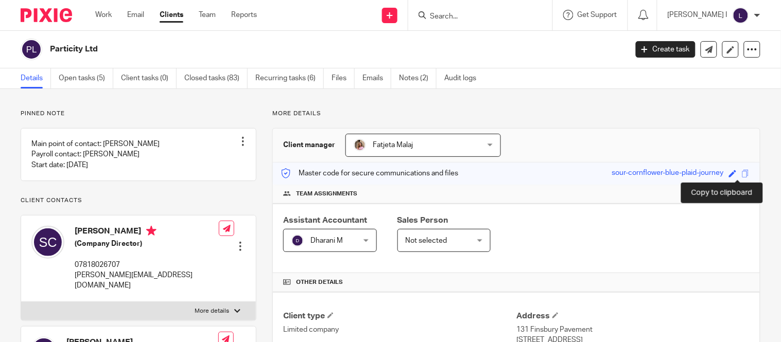 This screenshot has height=342, width=781. What do you see at coordinates (326, 194) in the screenshot?
I see `span: Team assignments` at bounding box center [326, 194].